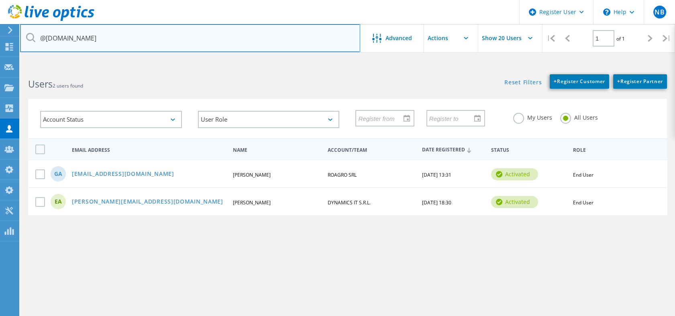 Image resolution: width=675 pixels, height=316 pixels. What do you see at coordinates (580, 82) in the screenshot?
I see `a: +Register Customer` at bounding box center [580, 82].